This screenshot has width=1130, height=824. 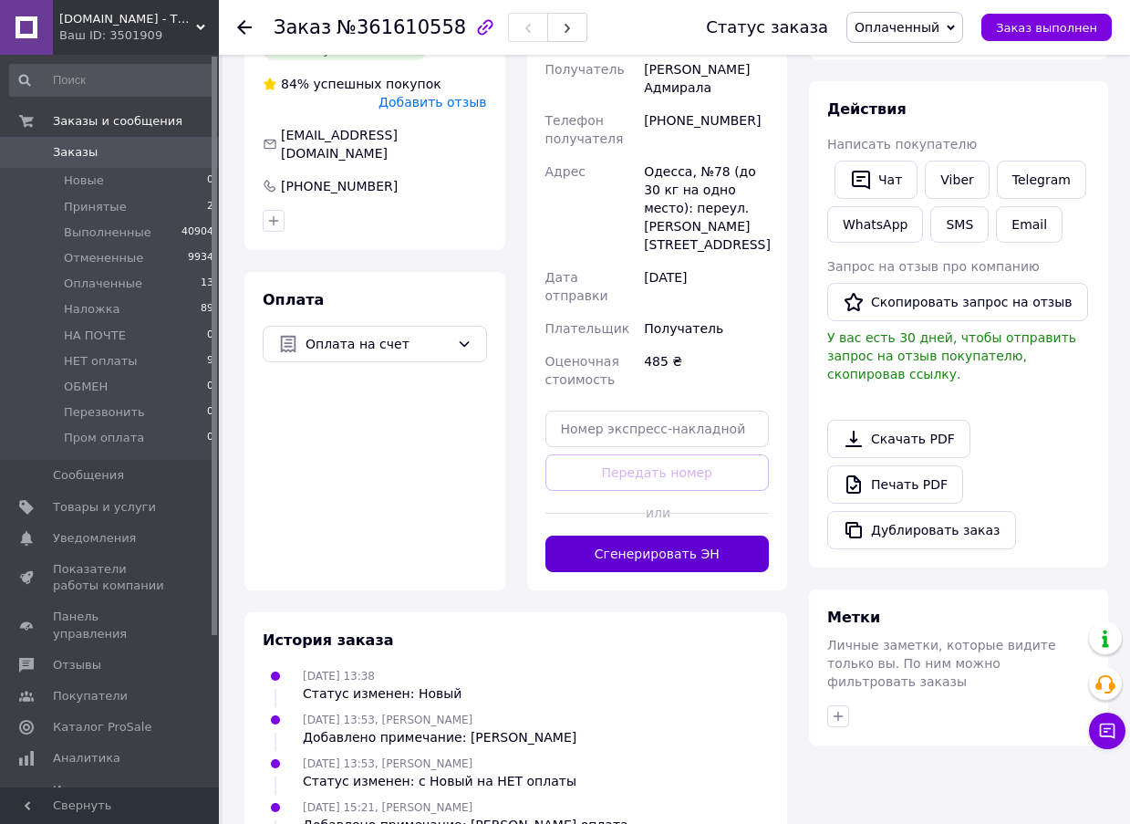 I want to click on span: или, so click(x=657, y=513).